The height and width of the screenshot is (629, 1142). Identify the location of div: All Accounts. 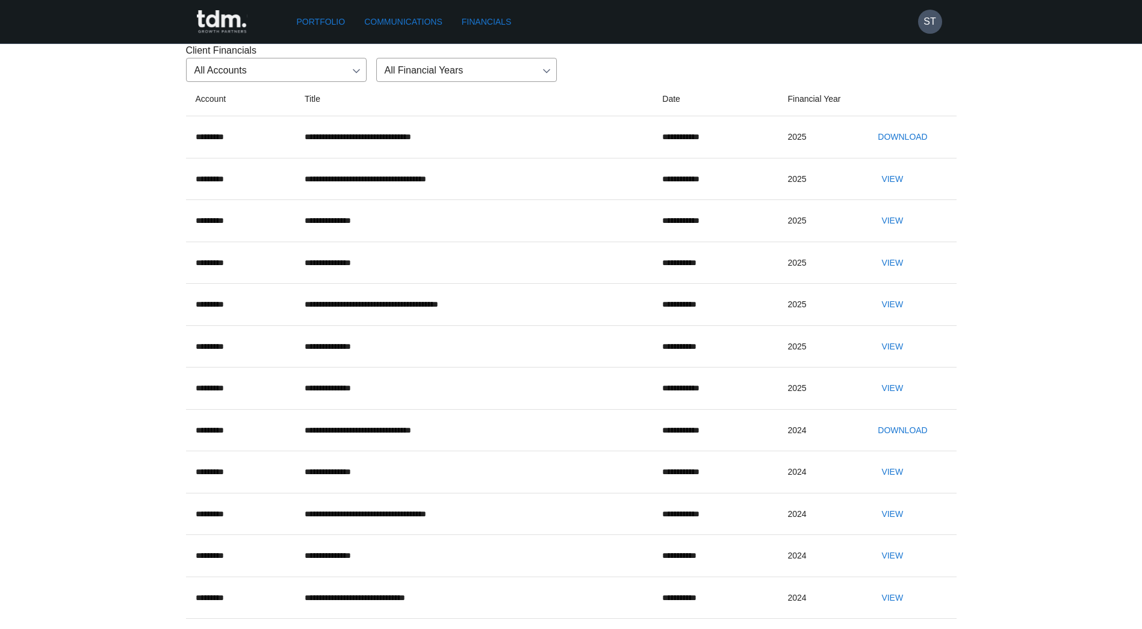
(276, 70).